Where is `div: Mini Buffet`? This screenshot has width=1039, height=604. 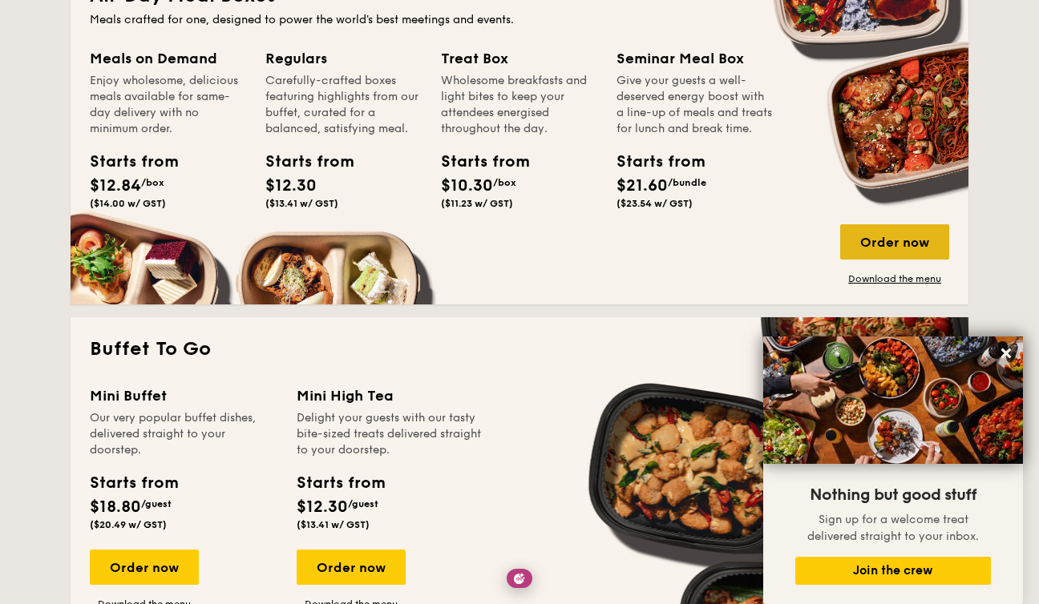
div: Mini Buffet is located at coordinates (184, 396).